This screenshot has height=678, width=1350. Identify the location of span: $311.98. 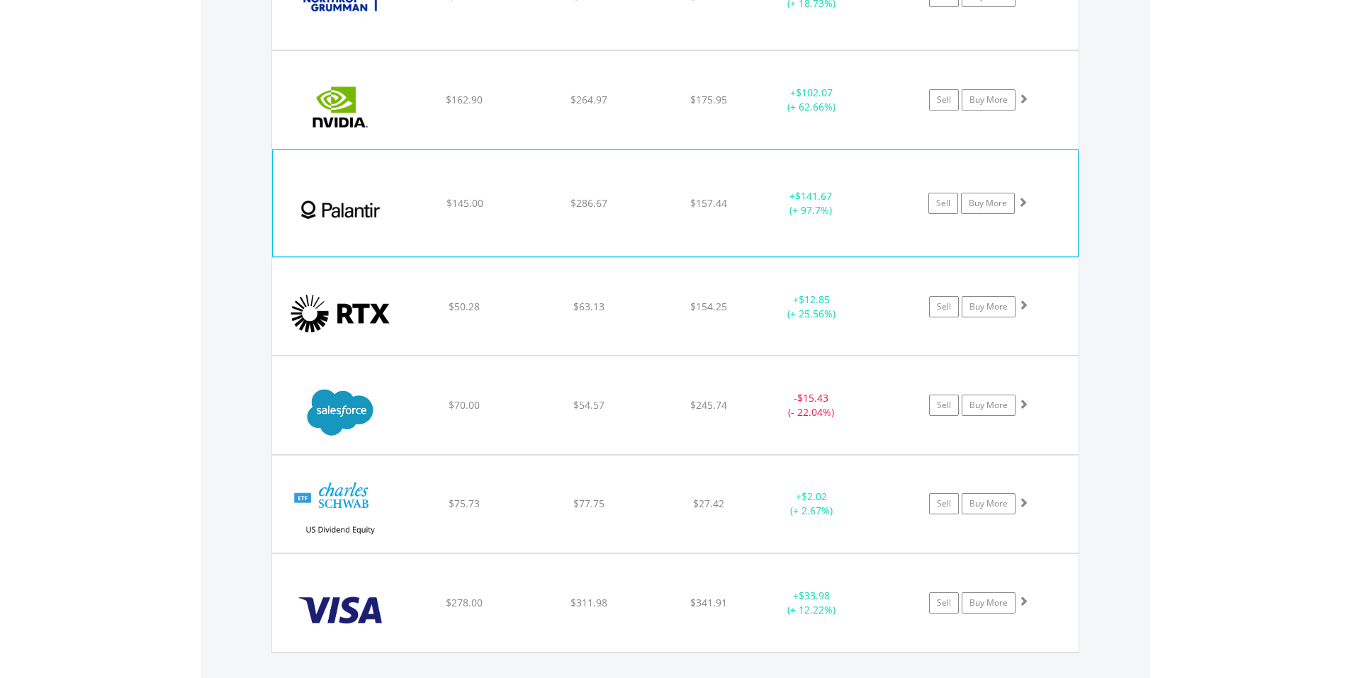
(589, 602).